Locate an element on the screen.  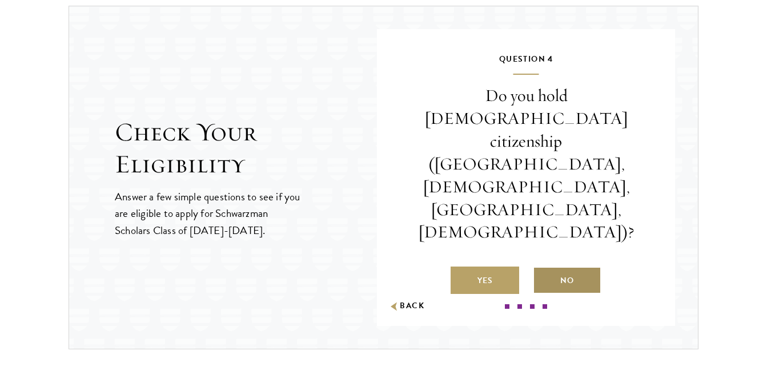
h2: Check Your Eligibility is located at coordinates (246, 148).